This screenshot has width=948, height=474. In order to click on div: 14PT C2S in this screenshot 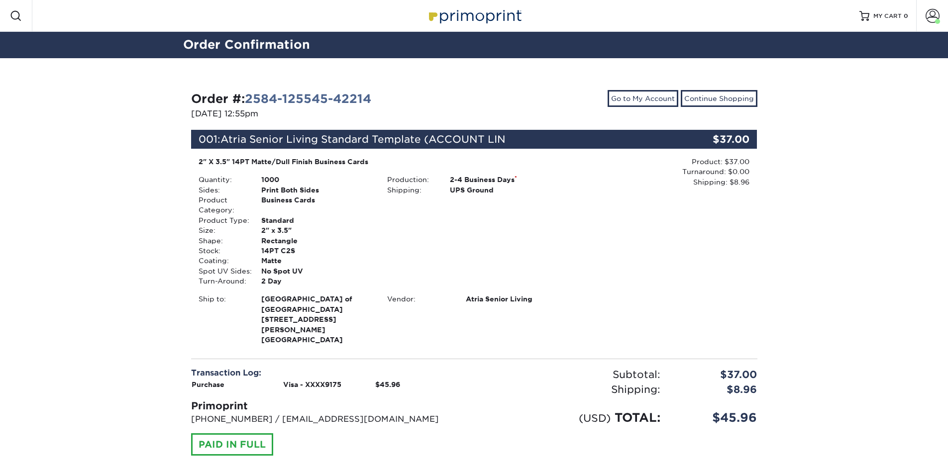, I will do `click(316, 251)`.